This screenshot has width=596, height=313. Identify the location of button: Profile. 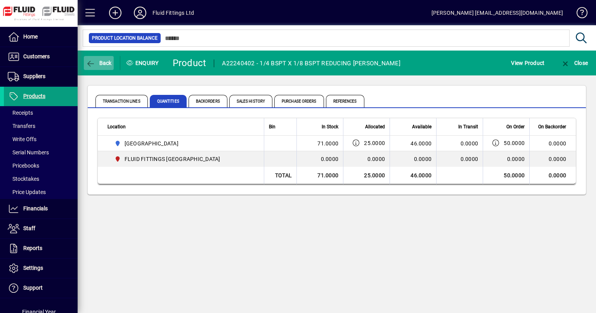
(140, 13).